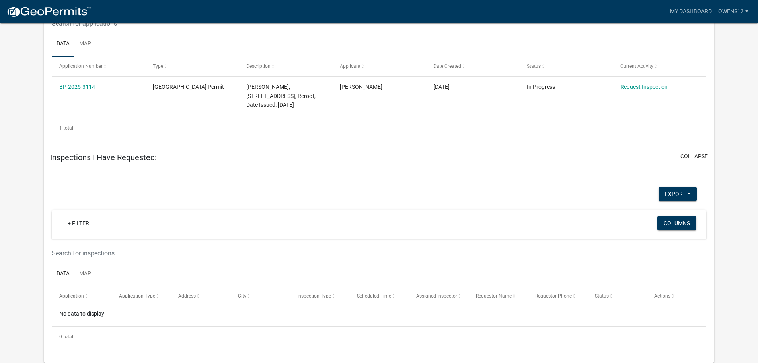  I want to click on span: Applicant, so click(350, 66).